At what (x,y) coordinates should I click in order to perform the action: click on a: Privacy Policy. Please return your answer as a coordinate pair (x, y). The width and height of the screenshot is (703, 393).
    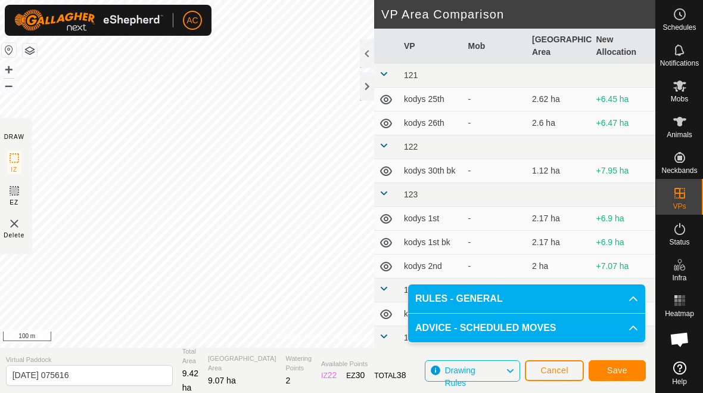
    Looking at the image, I should click on (301, 337).